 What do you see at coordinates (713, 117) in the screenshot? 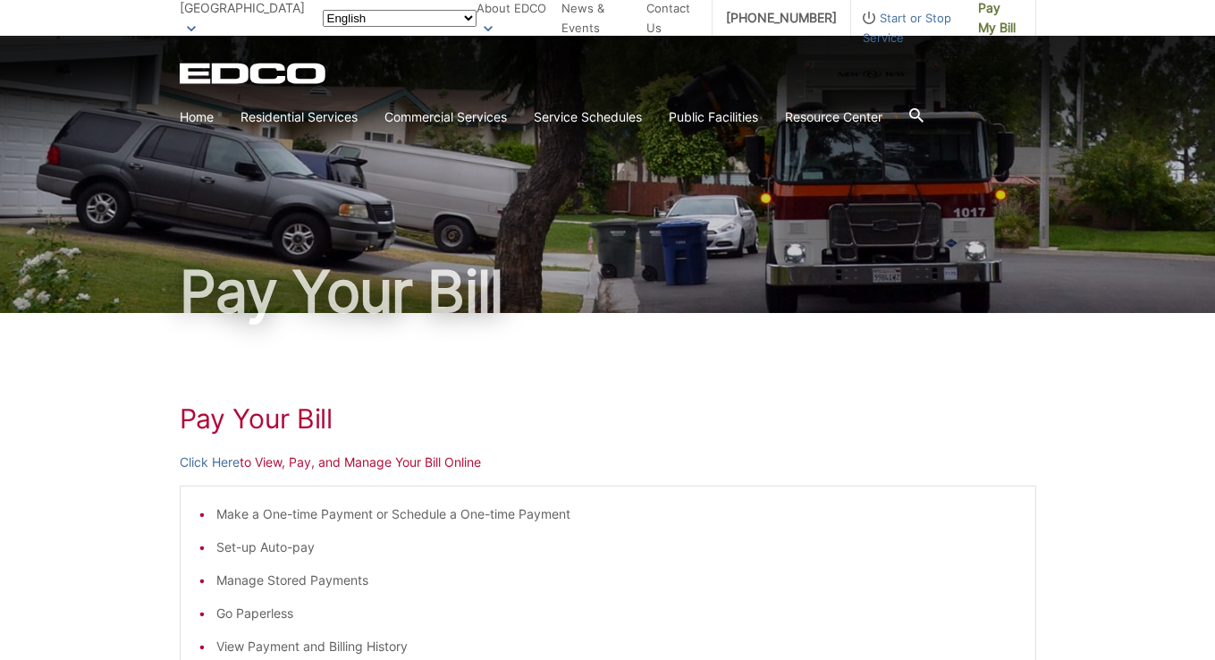
I see `a: Public Facilities` at bounding box center [713, 117].